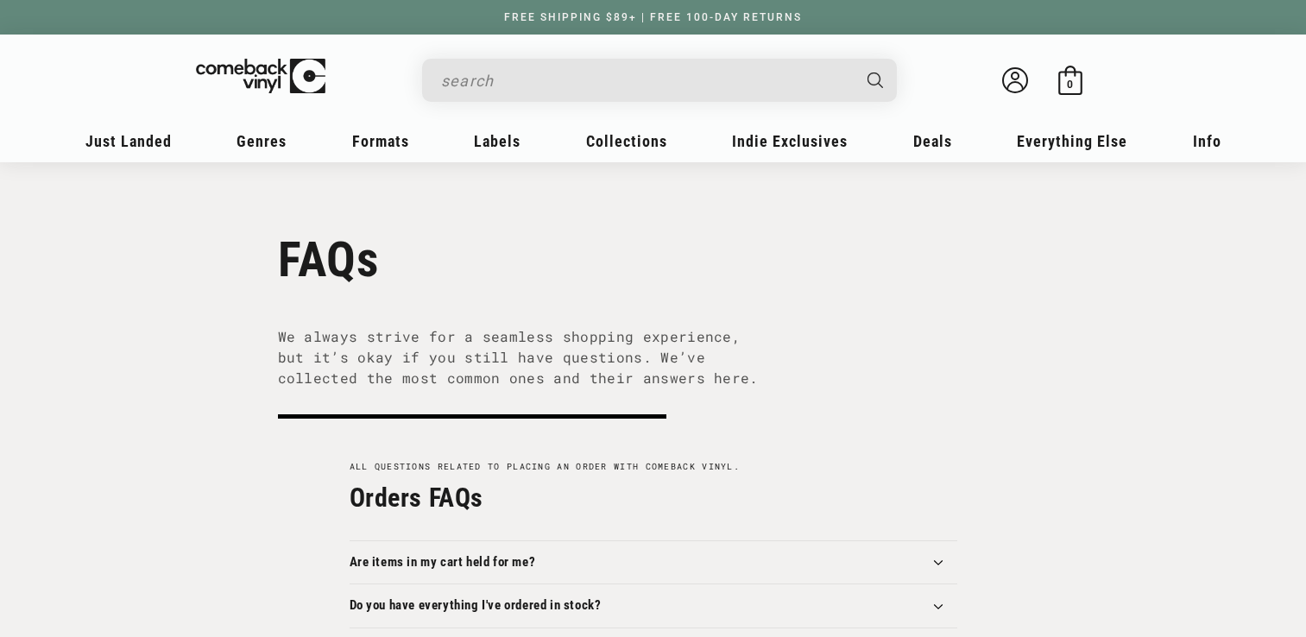  Describe the element at coordinates (497, 141) in the screenshot. I see `span: Labels` at that location.